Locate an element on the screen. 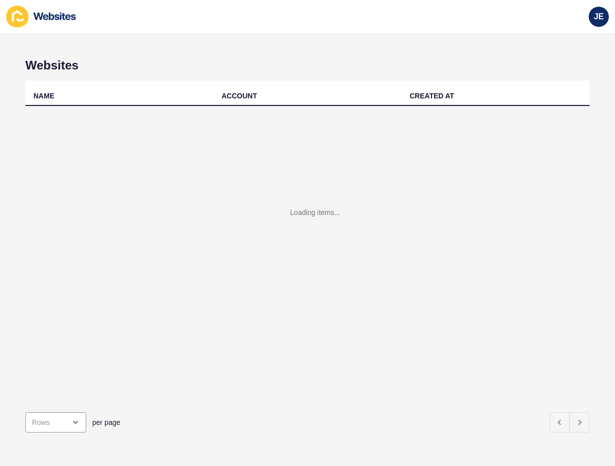 The width and height of the screenshot is (615, 466). h1: Websites is located at coordinates (307, 65).